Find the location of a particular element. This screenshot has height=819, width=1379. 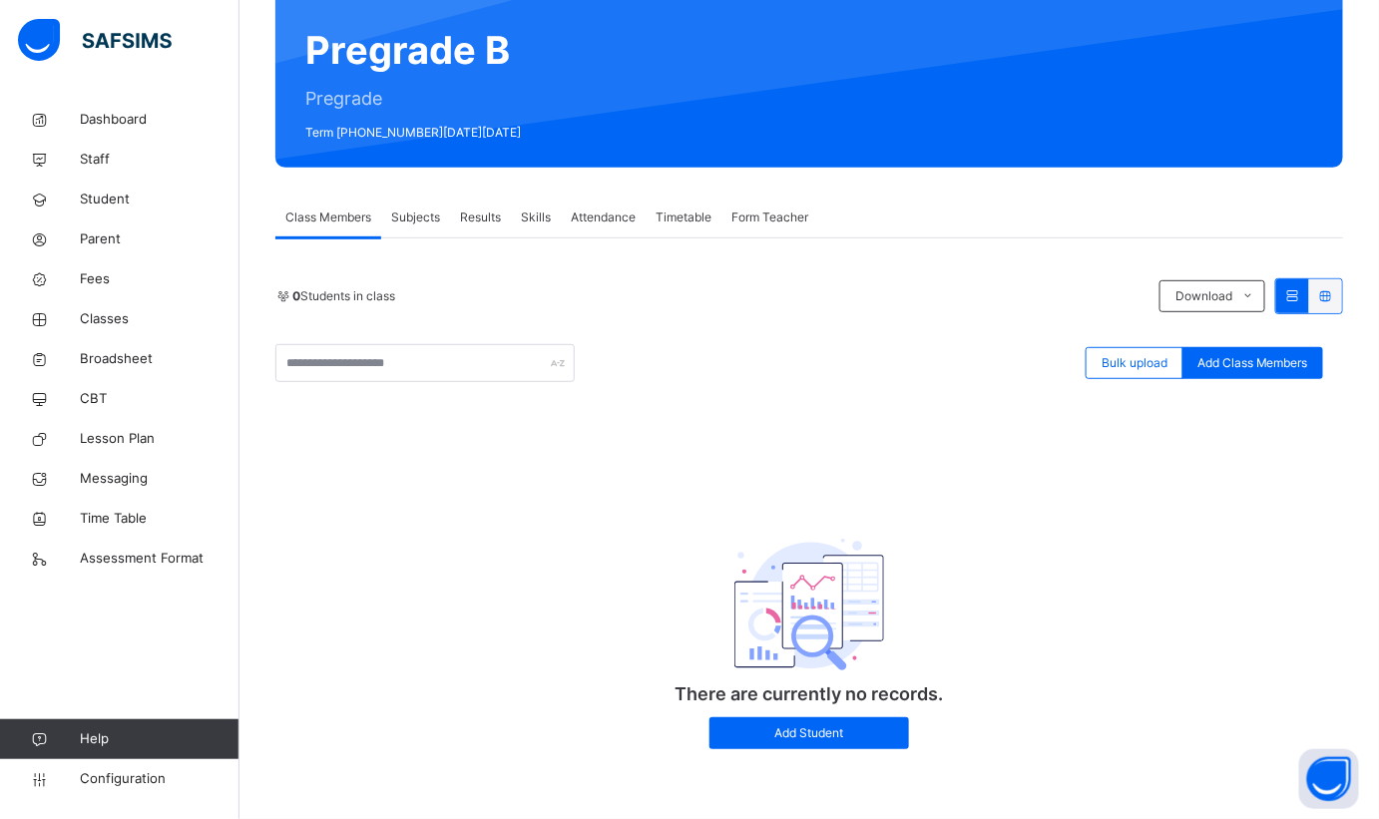

span: Add Student is located at coordinates (810, 734).